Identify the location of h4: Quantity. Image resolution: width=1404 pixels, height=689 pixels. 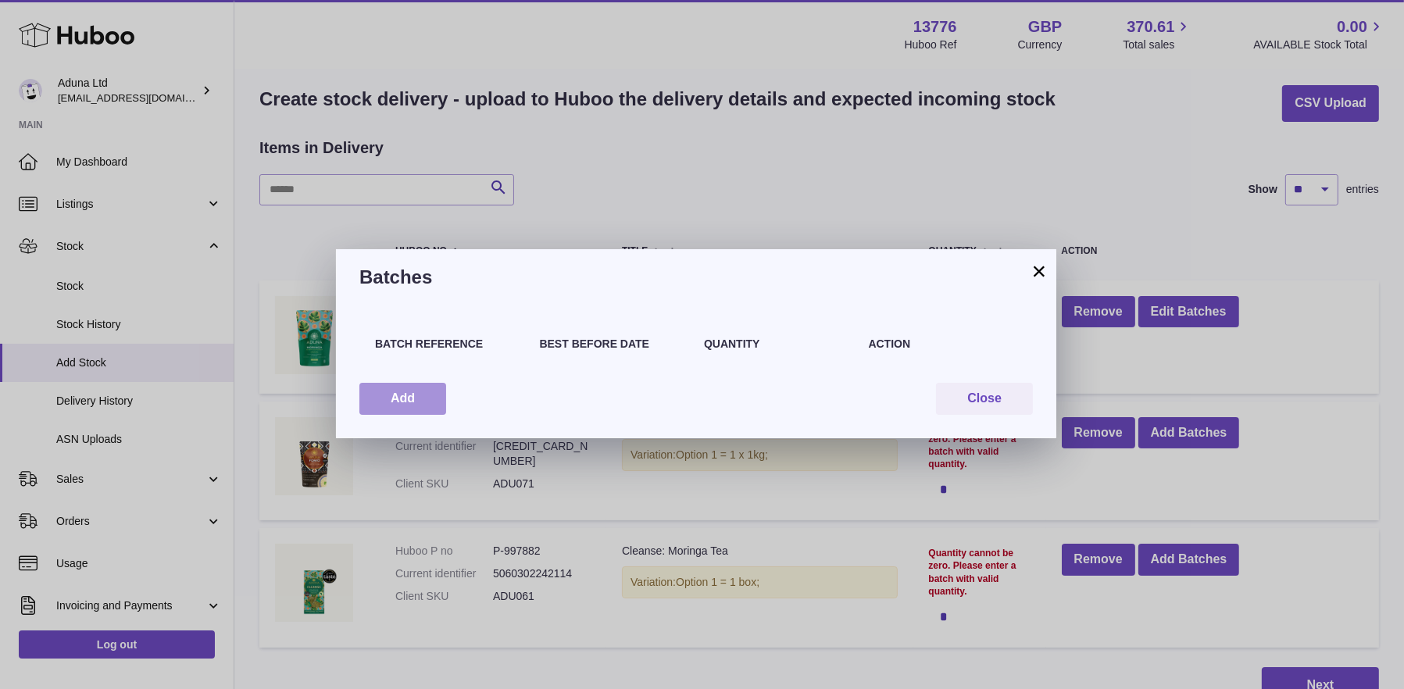
(778, 344).